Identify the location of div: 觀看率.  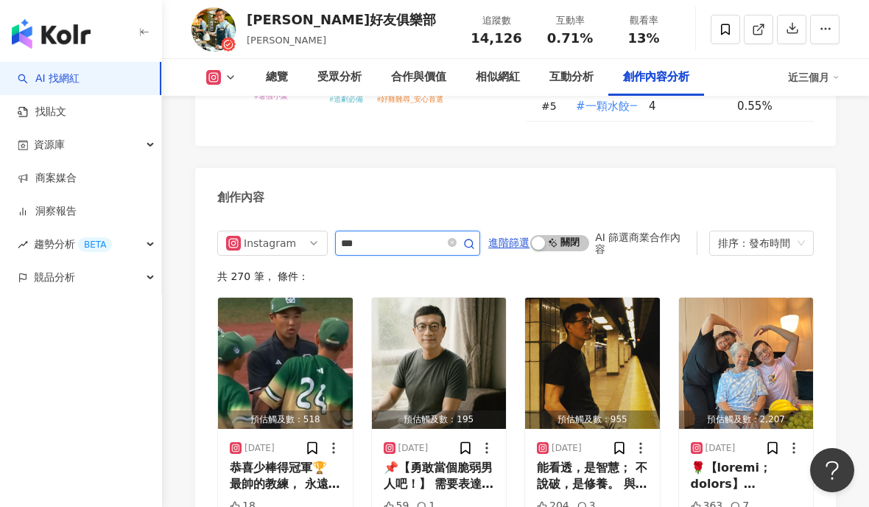
(644, 21).